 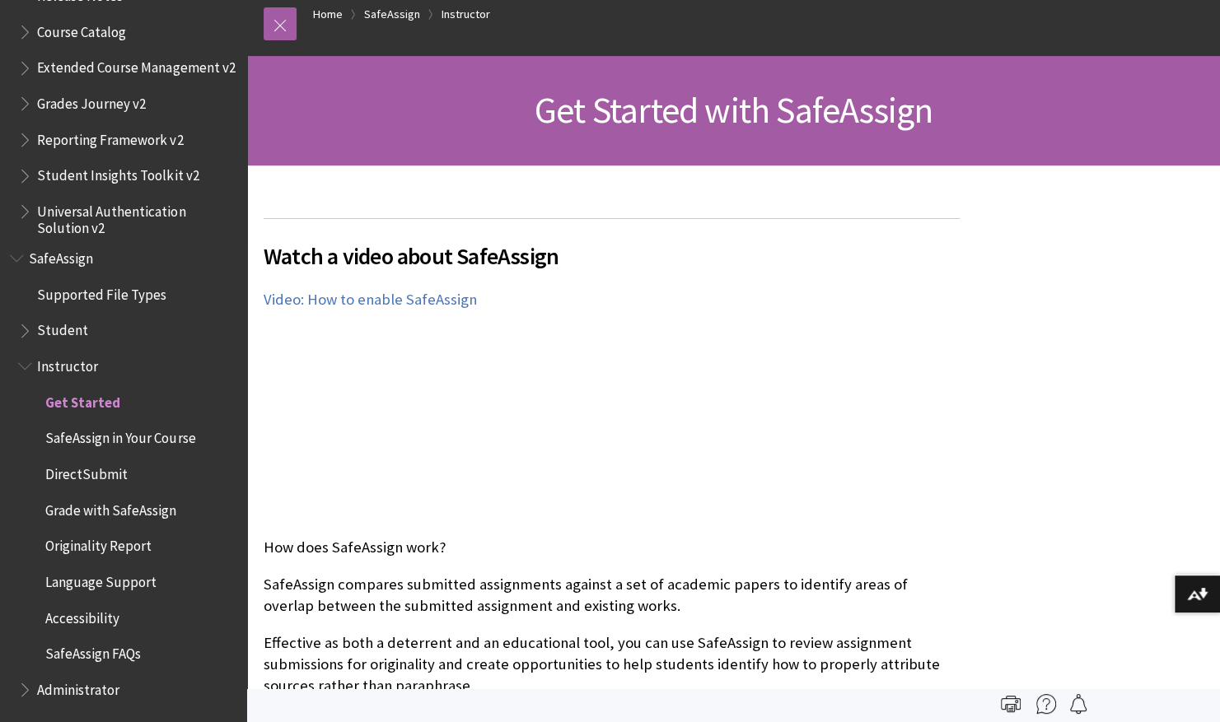 What do you see at coordinates (78, 687) in the screenshot?
I see `span: Administrator` at bounding box center [78, 687].